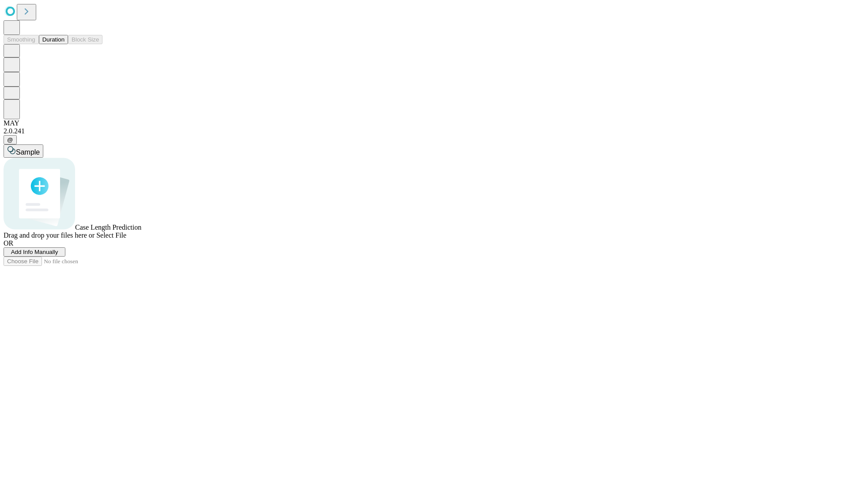  What do you see at coordinates (85, 39) in the screenshot?
I see `button: Block Size` at bounding box center [85, 39].